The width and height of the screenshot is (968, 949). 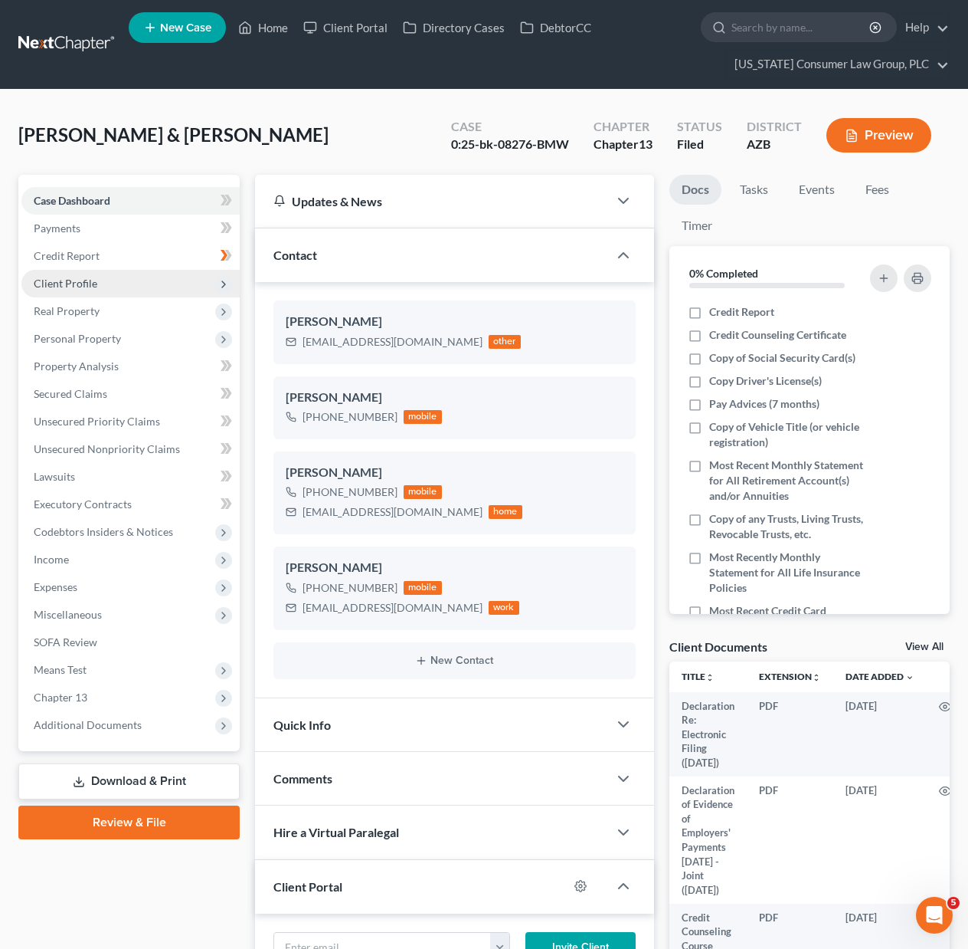 What do you see at coordinates (698, 676) in the screenshot?
I see `a: Titleunfold_more` at bounding box center [698, 676].